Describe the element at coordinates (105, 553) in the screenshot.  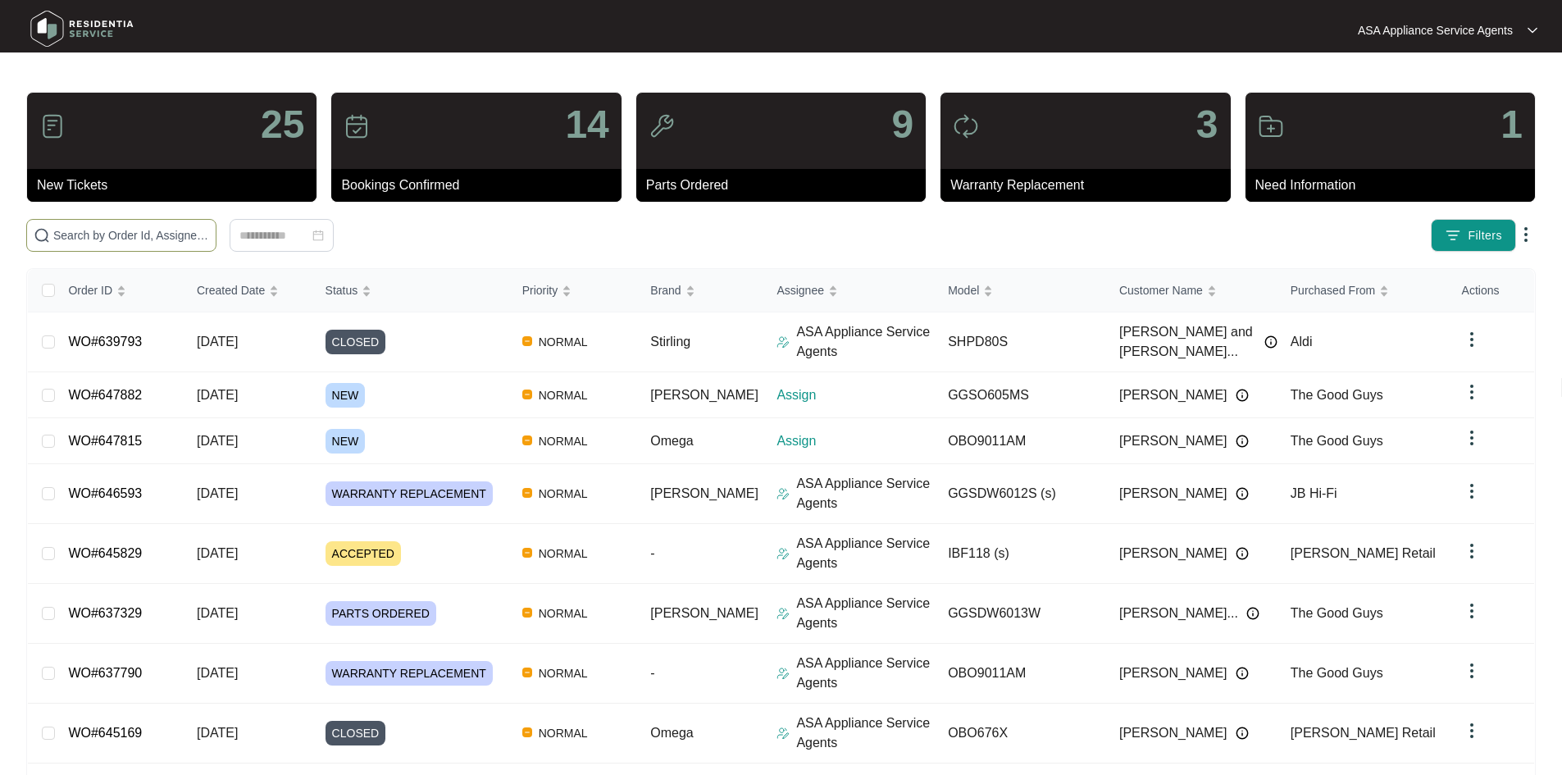
I see `a: WO#645829` at that location.